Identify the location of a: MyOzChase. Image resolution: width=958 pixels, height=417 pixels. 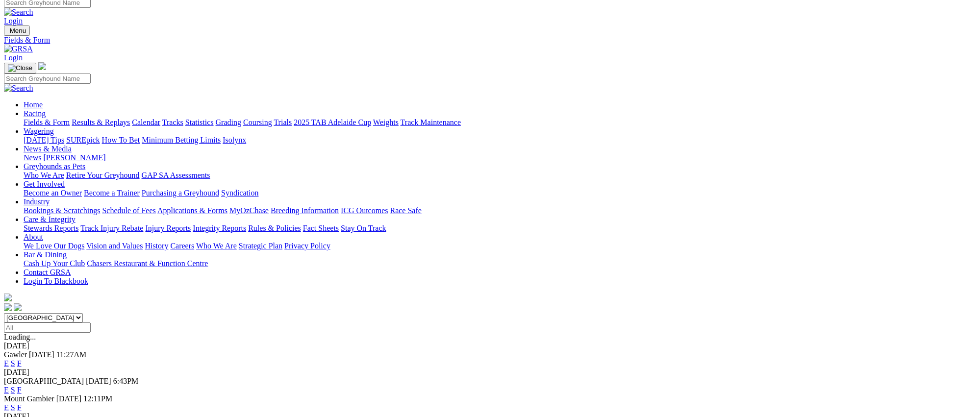
(249, 210).